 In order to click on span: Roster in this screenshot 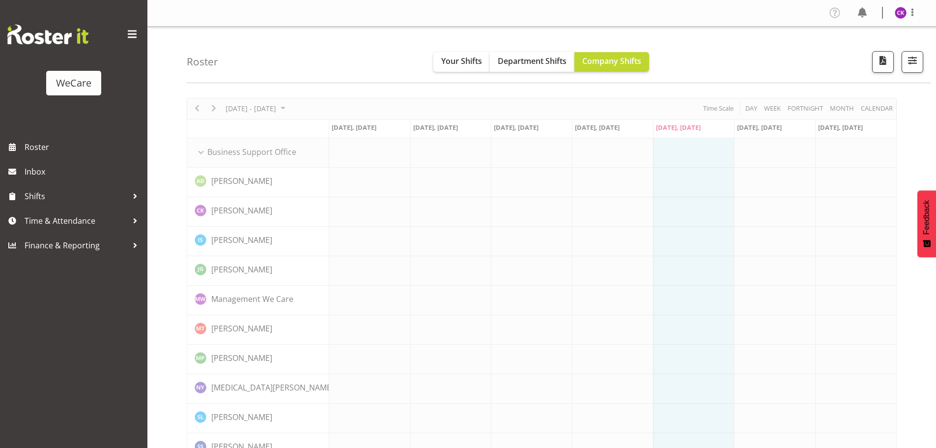, I will do `click(84, 147)`.